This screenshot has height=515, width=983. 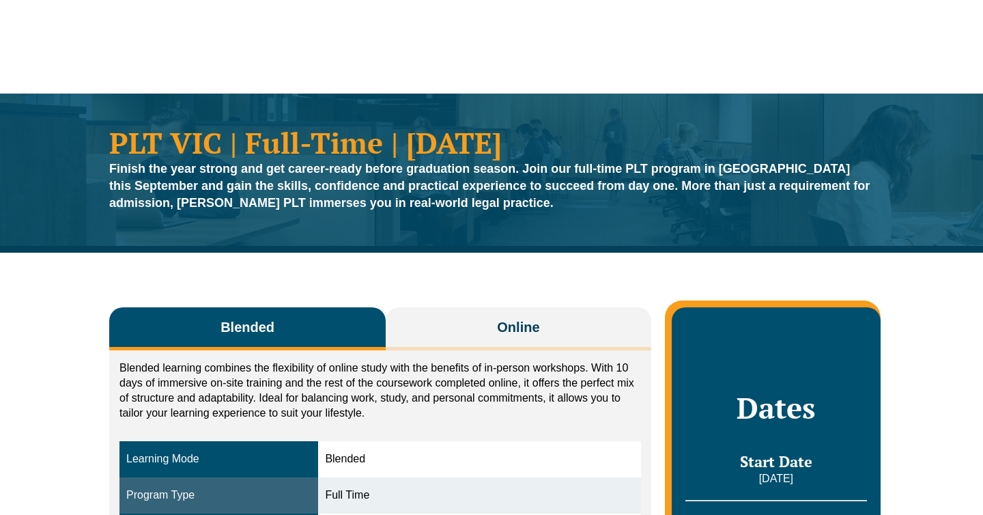 What do you see at coordinates (479, 459) in the screenshot?
I see `div: Blended` at bounding box center [479, 459].